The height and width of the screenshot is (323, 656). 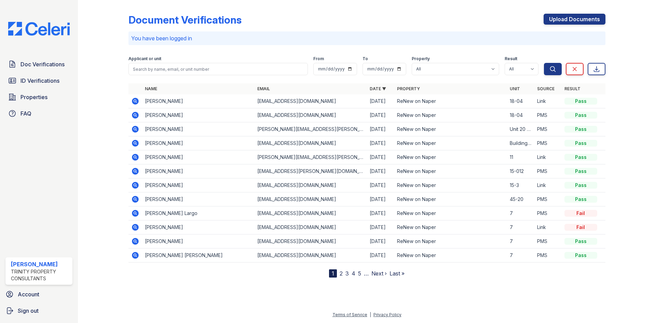 What do you see at coordinates (378, 89) in the screenshot?
I see `a: Date ▼` at bounding box center [378, 89].